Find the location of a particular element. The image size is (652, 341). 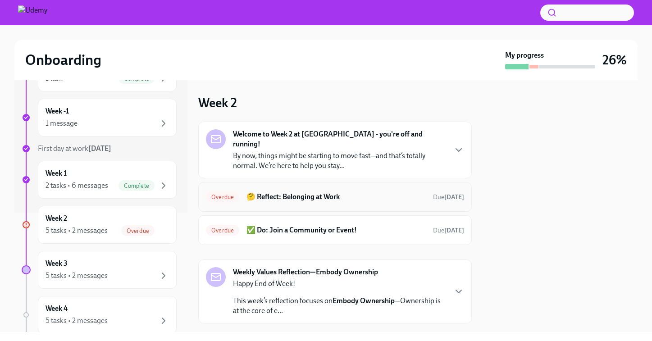

h6: ✅ Do: Join a Community or Event! is located at coordinates (336, 230).